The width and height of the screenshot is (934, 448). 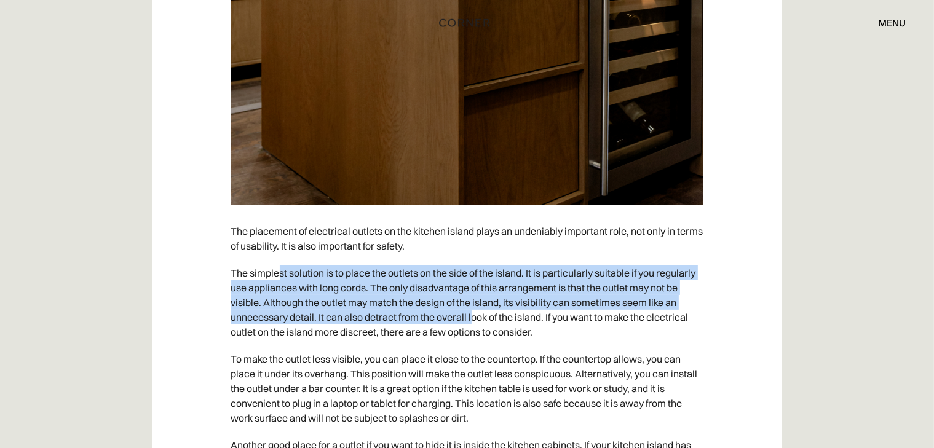 What do you see at coordinates (467, 23) in the screenshot?
I see `a: home` at bounding box center [467, 23].